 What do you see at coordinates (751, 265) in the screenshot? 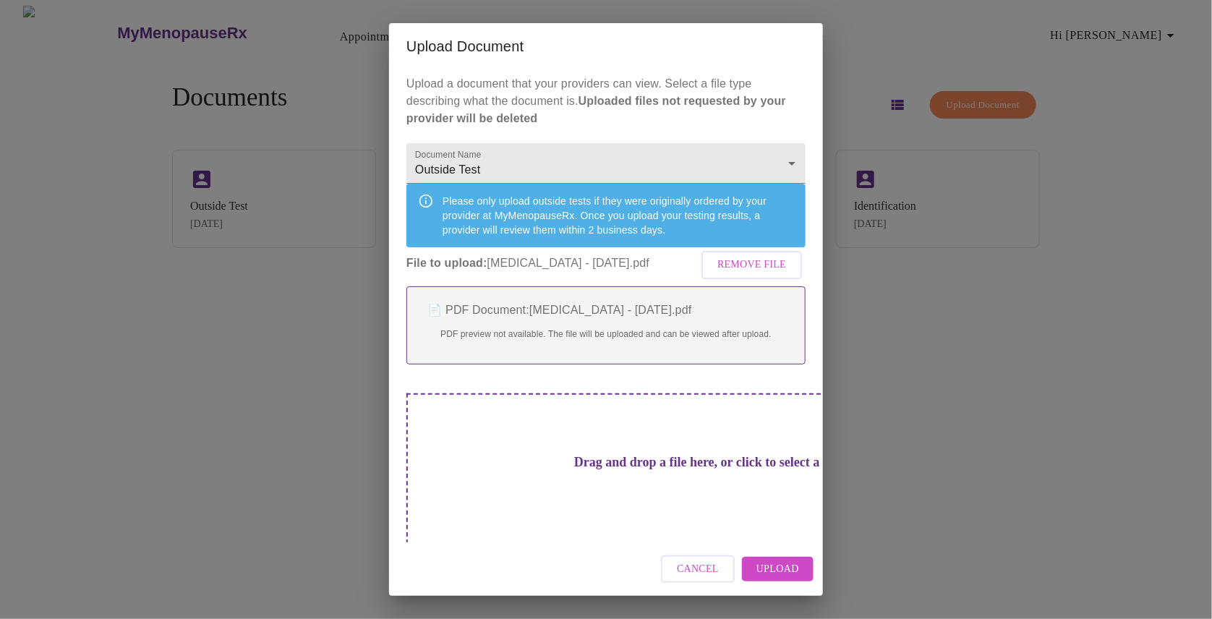
I see `span: Remove File` at bounding box center [751, 265].